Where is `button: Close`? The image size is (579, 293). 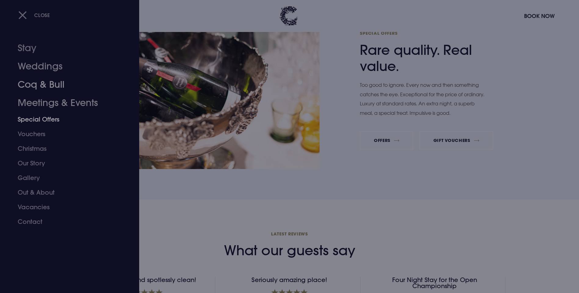 button: Close is located at coordinates (34, 15).